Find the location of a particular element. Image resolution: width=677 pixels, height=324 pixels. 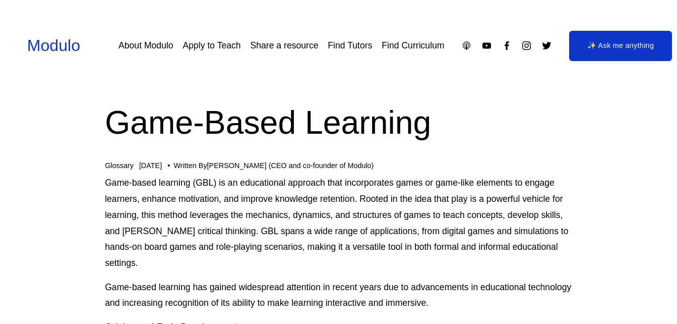

p: Game-based learning (GBL) is an educational approach that incorporates games or game-like element... is located at coordinates (338, 223).